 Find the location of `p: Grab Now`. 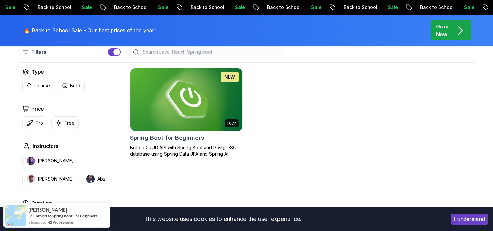

p: Grab Now is located at coordinates (442, 30).